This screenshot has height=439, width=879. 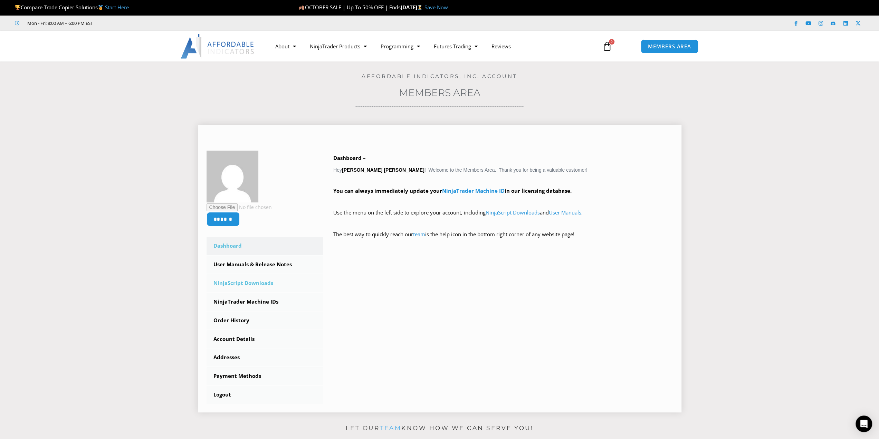 What do you see at coordinates (218, 46) in the screenshot?
I see `img: LogoAI | Affordable Indicators – NinjaTrader` at bounding box center [218, 46].